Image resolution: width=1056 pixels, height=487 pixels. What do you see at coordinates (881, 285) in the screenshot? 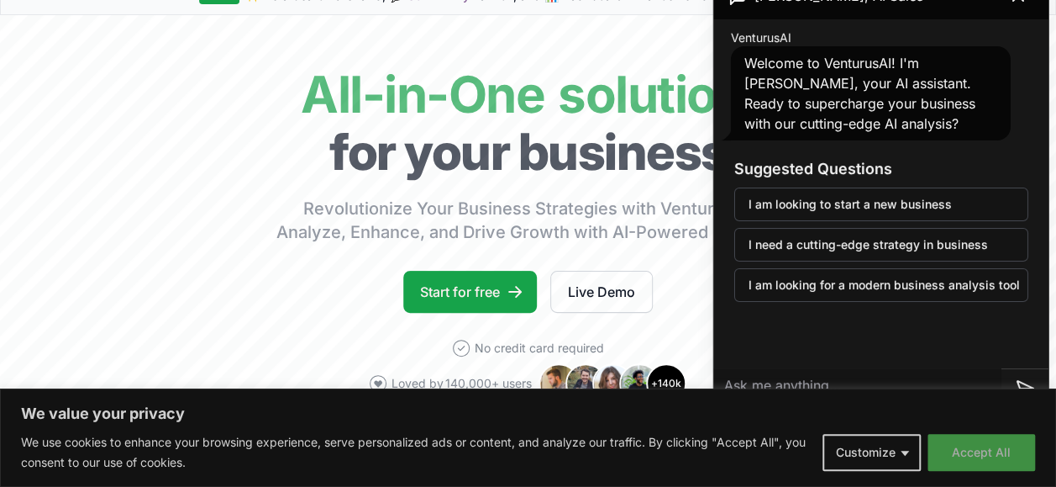
I see `button: I am looking for a modern business analysis tool` at bounding box center [881, 285].